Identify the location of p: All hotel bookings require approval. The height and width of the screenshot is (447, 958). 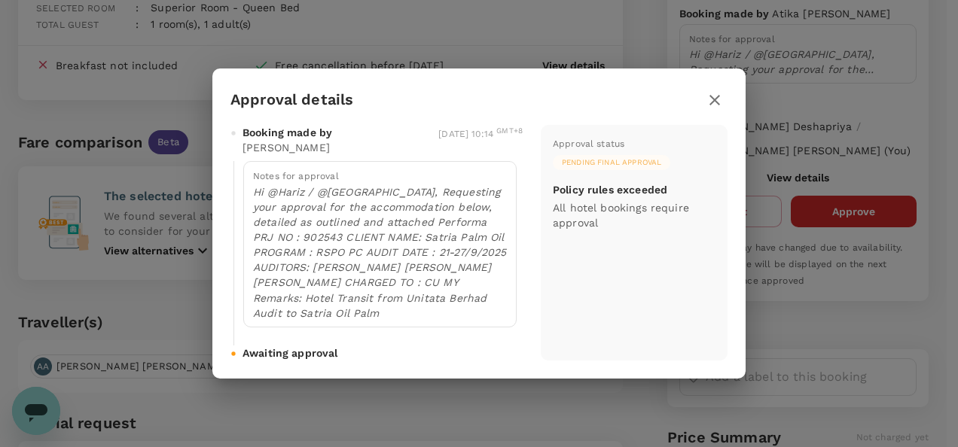
(634, 215).